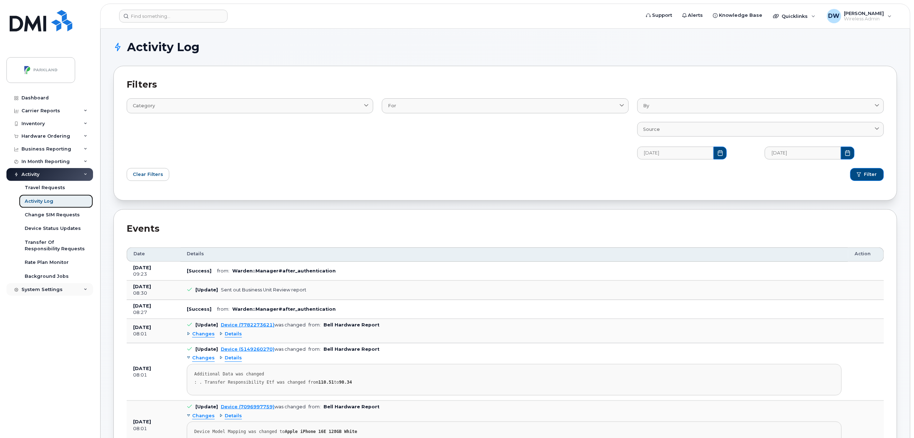 The image size is (914, 438). What do you see at coordinates (154, 293) in the screenshot?
I see `div: 08:30` at bounding box center [154, 293].